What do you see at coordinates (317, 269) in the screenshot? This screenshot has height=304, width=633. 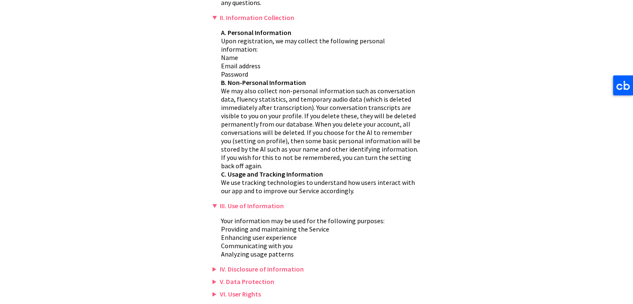 I see `summary: IV. Disclosure of Information` at bounding box center [317, 269].